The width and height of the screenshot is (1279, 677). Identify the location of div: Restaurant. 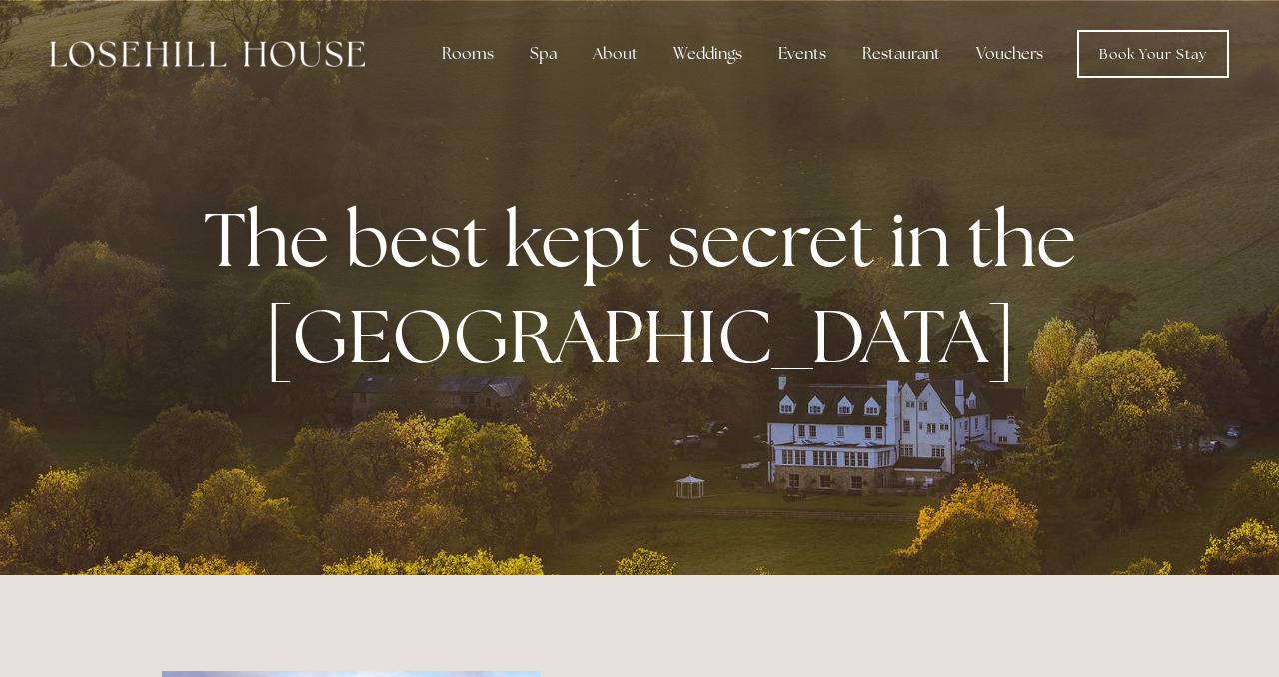
(901, 54).